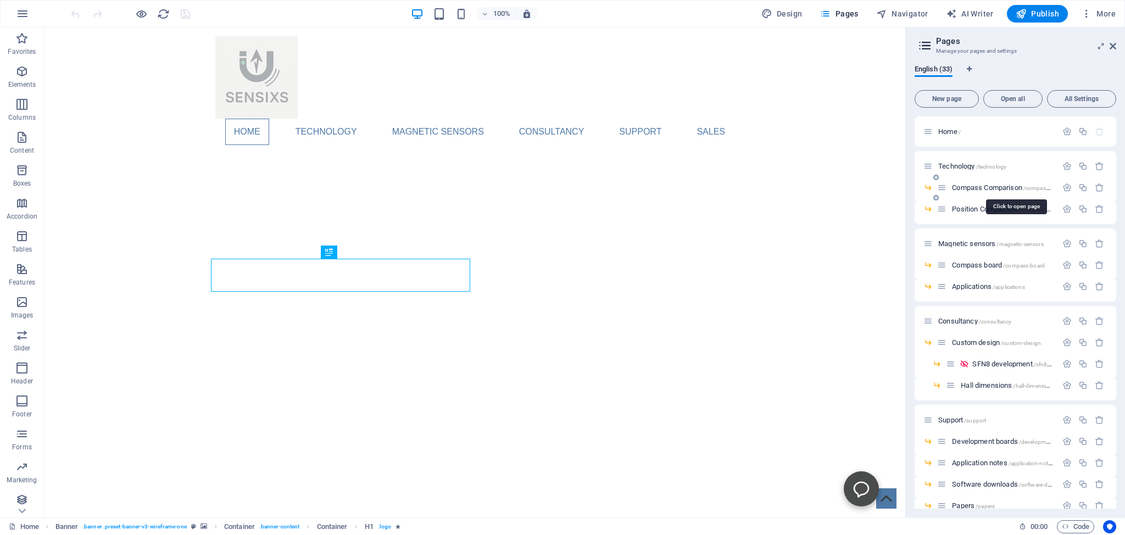 The image size is (1125, 535). Describe the element at coordinates (839, 14) in the screenshot. I see `button: Pages` at that location.